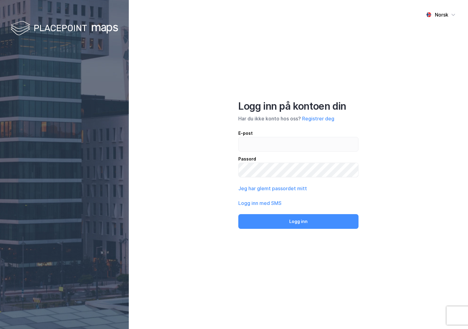 Image resolution: width=468 pixels, height=329 pixels. What do you see at coordinates (64, 29) in the screenshot?
I see `img: logo-white.f07954bde2210d2a523dddb988cd2aa7.svg` at bounding box center [64, 29].